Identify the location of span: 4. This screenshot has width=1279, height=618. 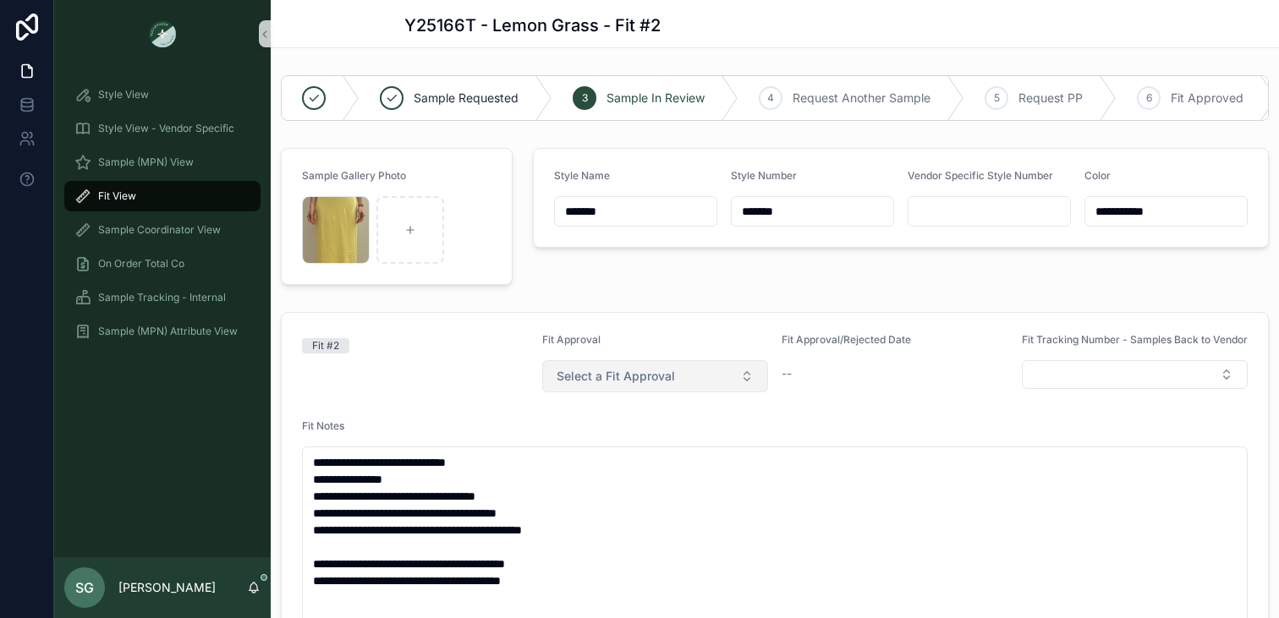
(770, 98).